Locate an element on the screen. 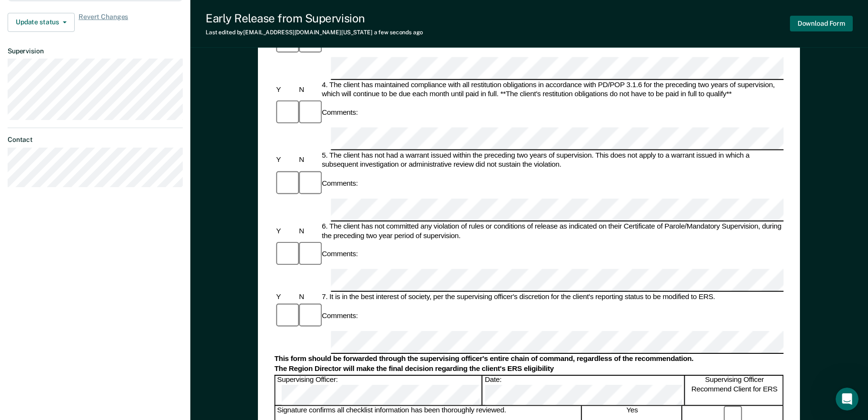 This screenshot has width=868, height=420. div: 6. The client has not committed any violation of rules or conditions of release as indicated on t... is located at coordinates (552, 231).